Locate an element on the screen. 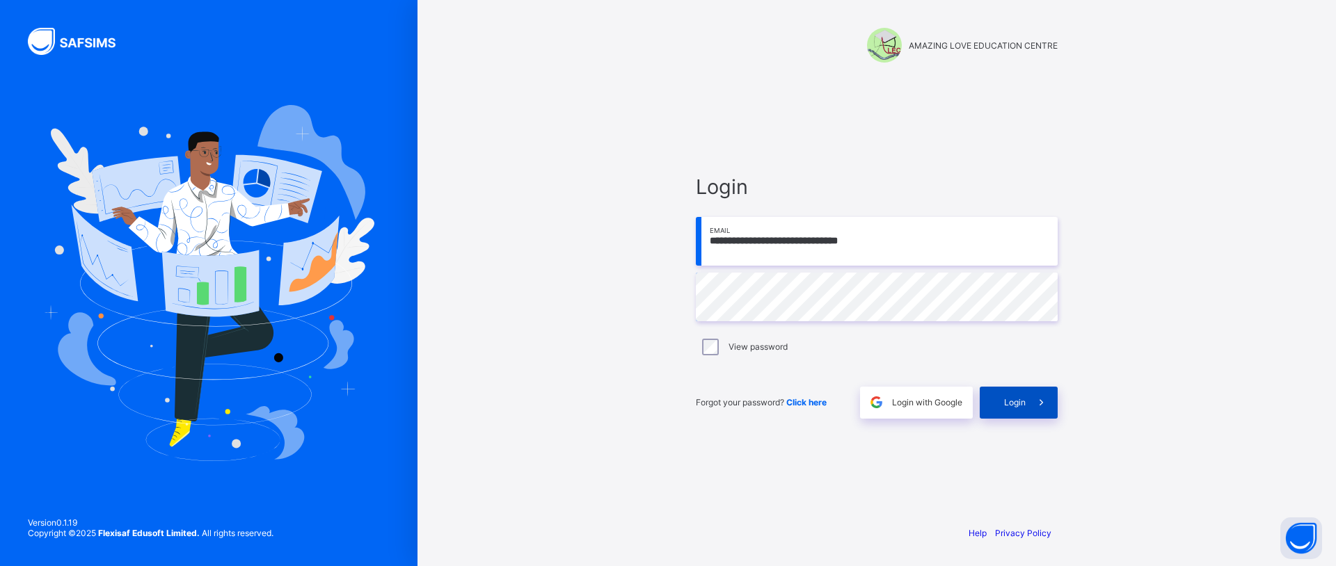 The height and width of the screenshot is (566, 1336). button: Open asap is located at coordinates (1301, 539).